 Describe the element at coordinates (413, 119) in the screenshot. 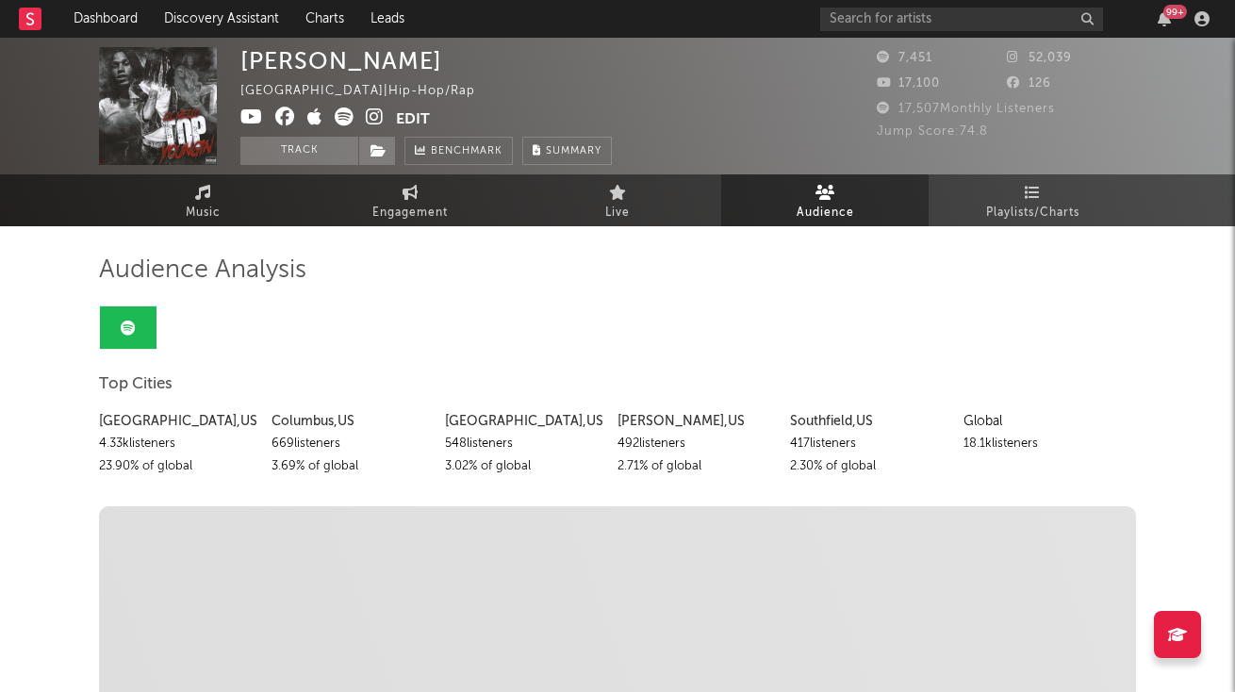

I see `button: Edit` at that location.